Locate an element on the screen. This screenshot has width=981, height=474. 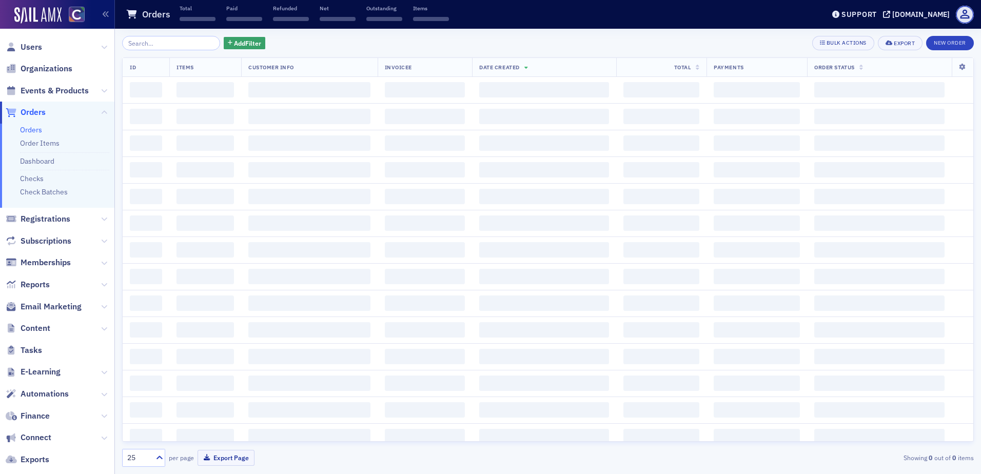
span: Orders is located at coordinates (33, 112).